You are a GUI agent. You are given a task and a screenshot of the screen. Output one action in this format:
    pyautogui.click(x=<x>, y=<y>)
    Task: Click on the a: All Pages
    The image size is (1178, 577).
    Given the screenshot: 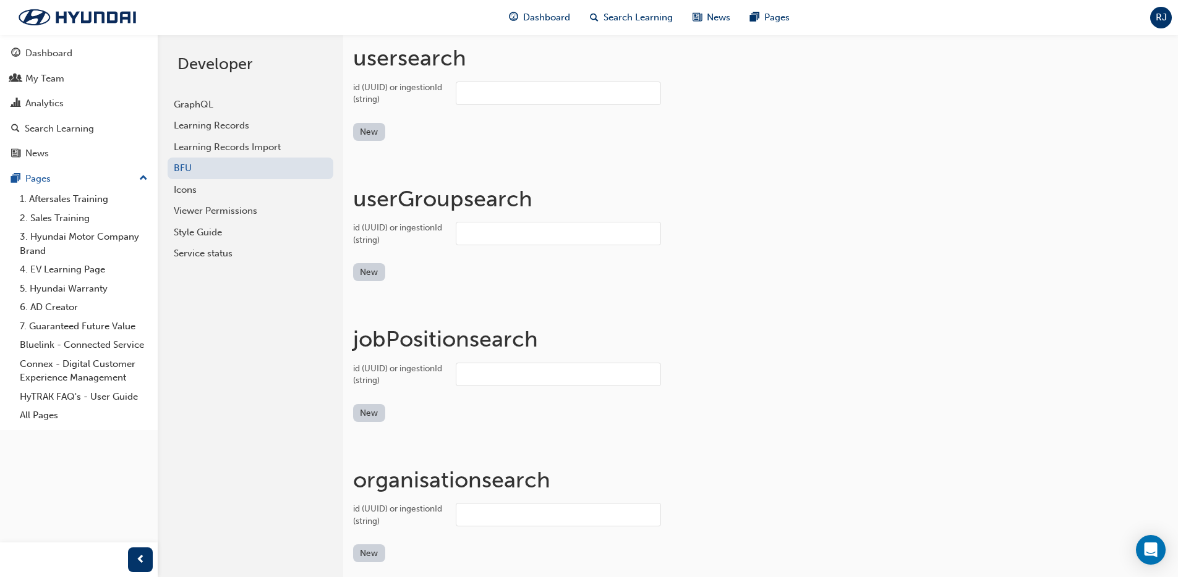 What is the action you would take?
    pyautogui.click(x=83, y=416)
    